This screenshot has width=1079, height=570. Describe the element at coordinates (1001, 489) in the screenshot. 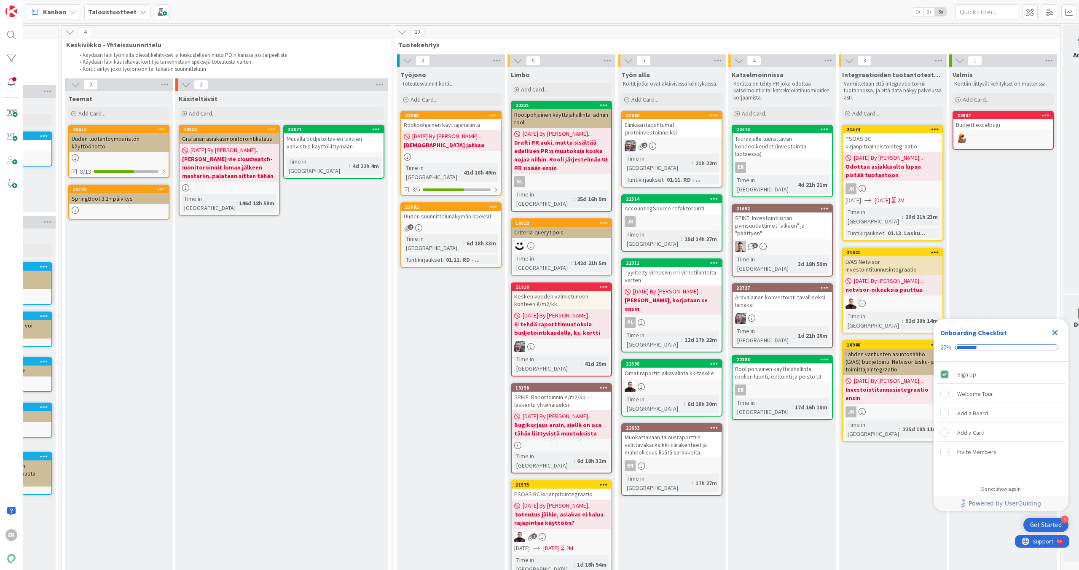

I see `div: Do not show again` at that location.